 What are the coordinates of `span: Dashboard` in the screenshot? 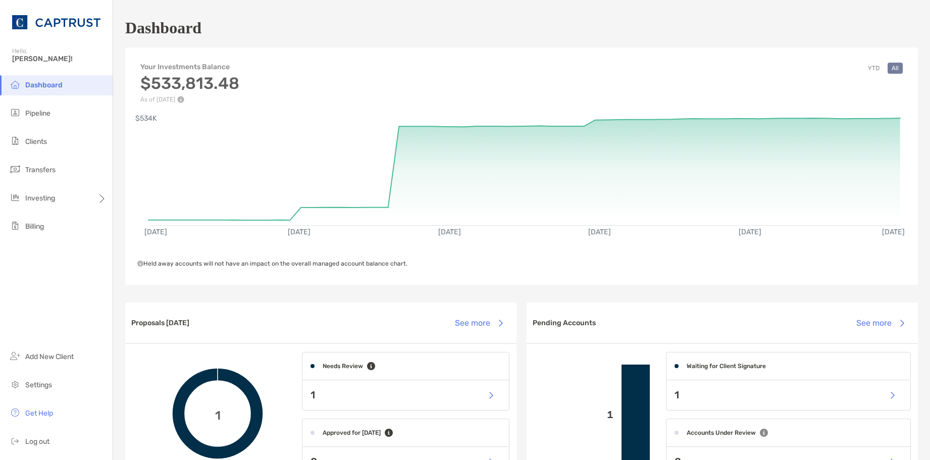 It's located at (44, 85).